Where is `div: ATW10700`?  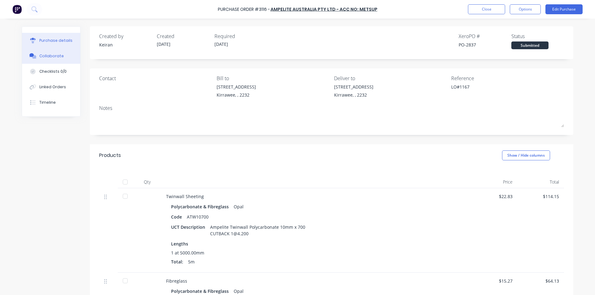
div: ATW10700 is located at coordinates (198, 217).